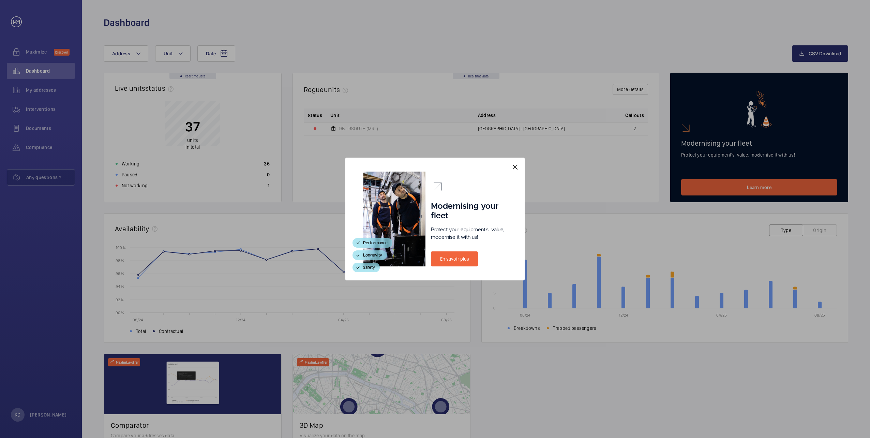 This screenshot has height=438, width=870. I want to click on a: En savoir plus, so click(454, 259).